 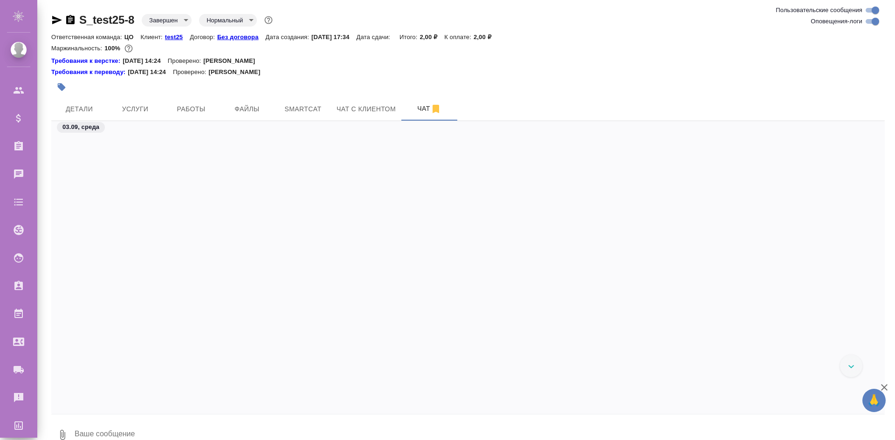 What do you see at coordinates (78, 48) in the screenshot?
I see `p: Маржинальность:` at bounding box center [78, 48].